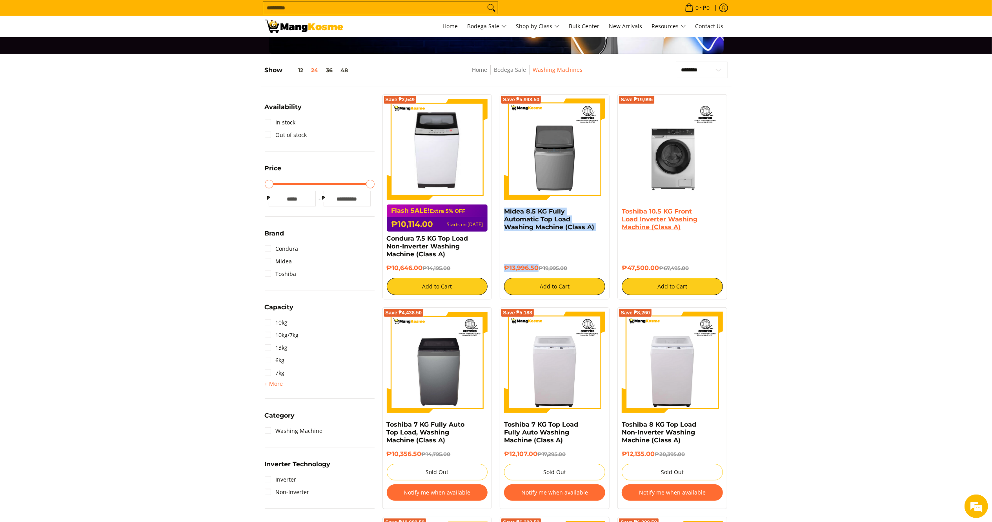 This screenshot has width=992, height=522. What do you see at coordinates (276, 348) in the screenshot?
I see `a: 13kg` at bounding box center [276, 348].